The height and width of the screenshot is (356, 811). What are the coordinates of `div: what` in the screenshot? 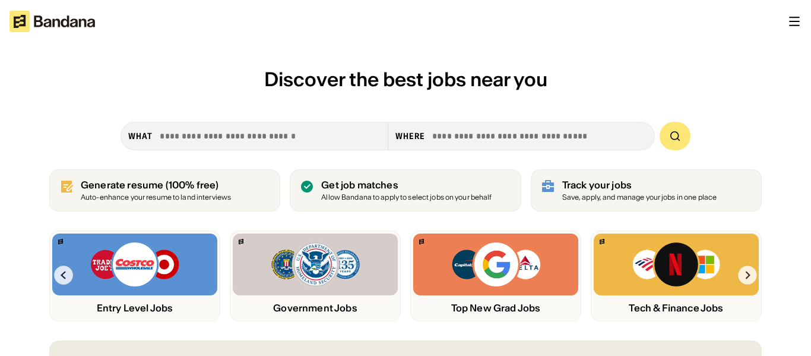 It's located at (140, 136).